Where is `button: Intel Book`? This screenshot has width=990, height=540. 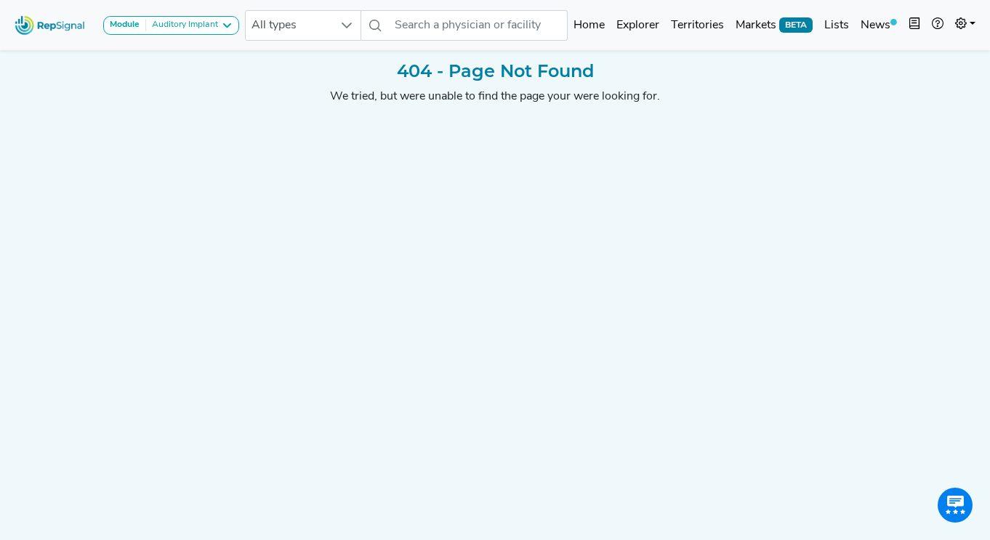 button: Intel Book is located at coordinates (915, 25).